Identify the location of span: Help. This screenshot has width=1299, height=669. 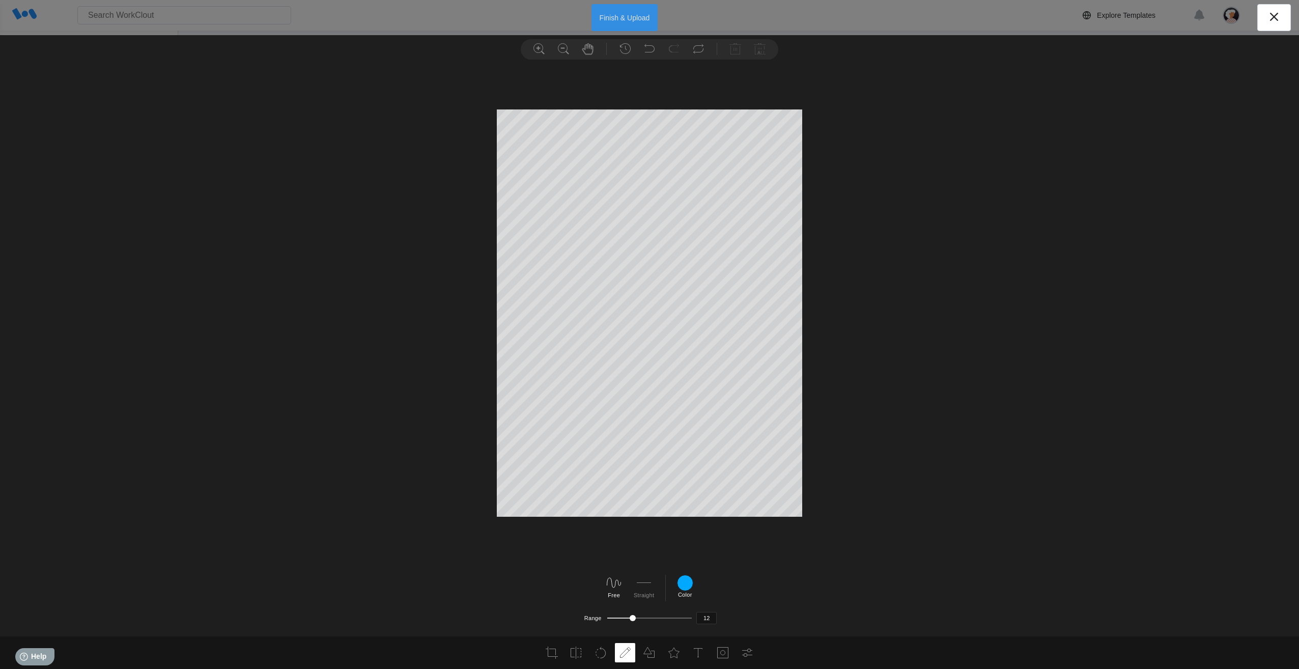
(27, 12).